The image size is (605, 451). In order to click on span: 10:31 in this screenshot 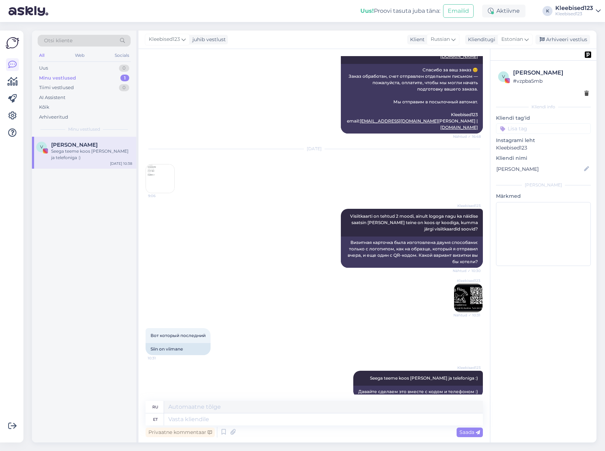, I will do `click(161, 358)`.